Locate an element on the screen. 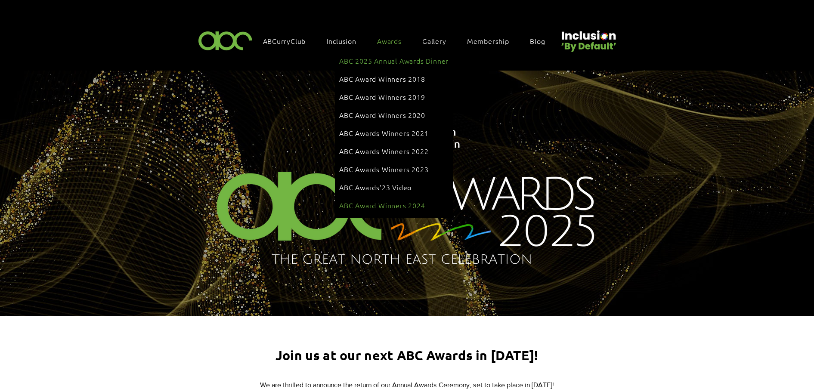 The width and height of the screenshot is (814, 389). span: Membership is located at coordinates (488, 41).